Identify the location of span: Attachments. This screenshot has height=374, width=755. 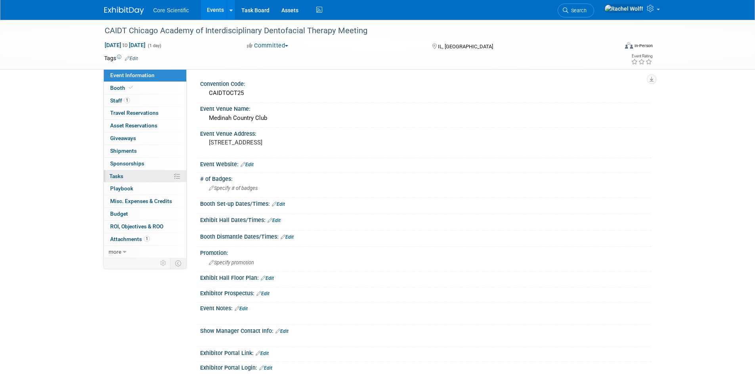
(130, 239).